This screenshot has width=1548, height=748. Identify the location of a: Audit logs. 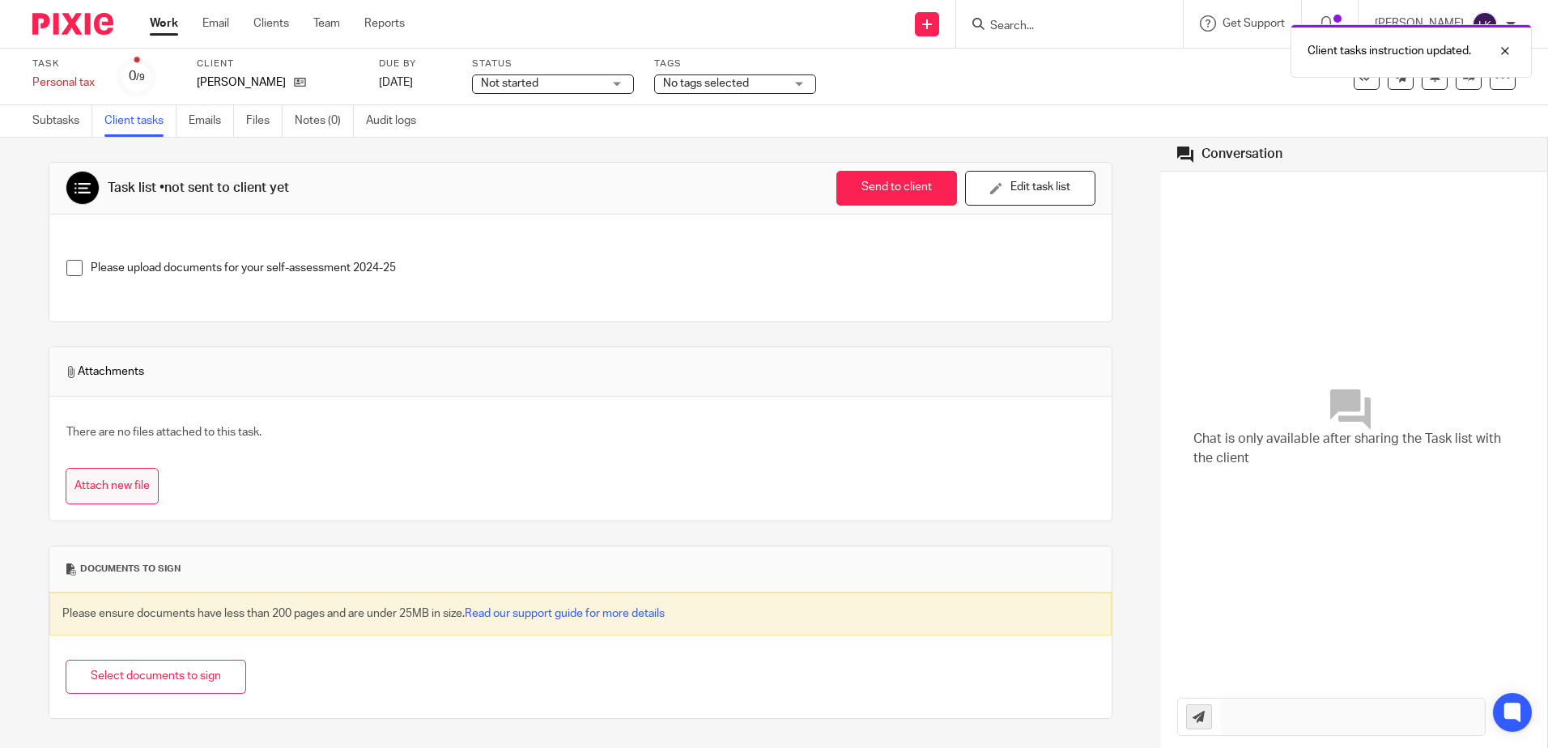
(397, 121).